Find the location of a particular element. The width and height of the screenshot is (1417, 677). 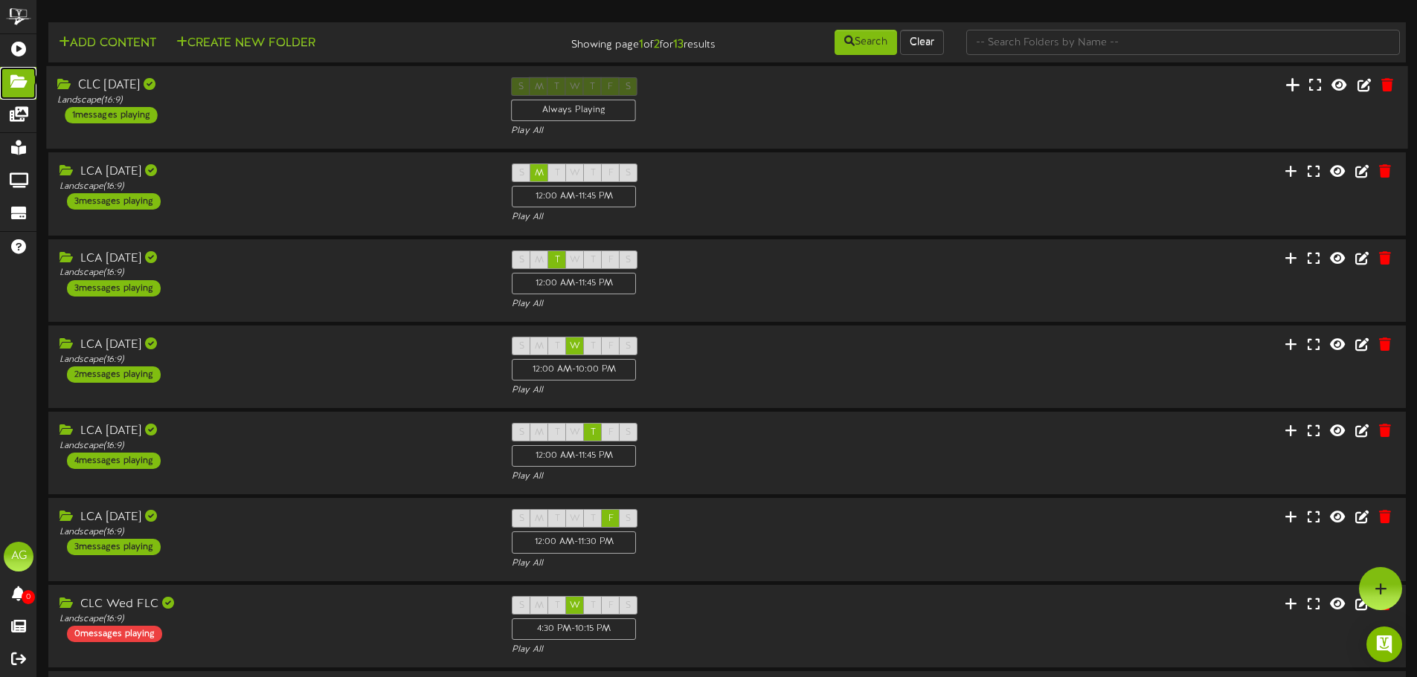

div: 4 messages playing is located at coordinates (114, 461).